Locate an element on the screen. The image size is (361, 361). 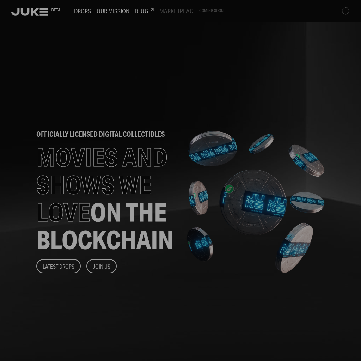
button: Join Us is located at coordinates (101, 266).